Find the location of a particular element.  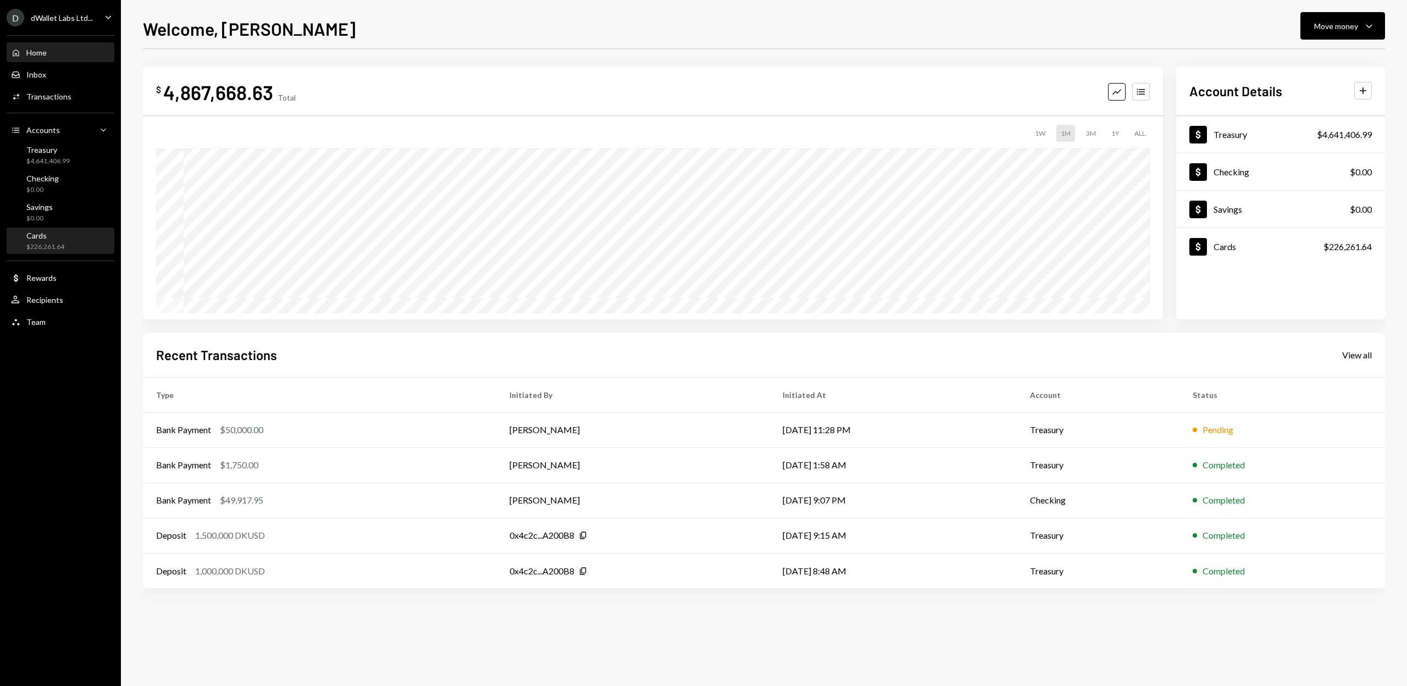

div: 1,000,000 DKUSD is located at coordinates (230, 571).